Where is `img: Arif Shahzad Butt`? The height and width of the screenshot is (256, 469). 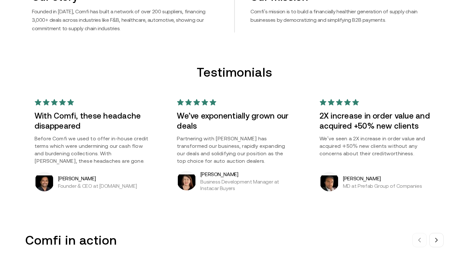
img: Arif Shahzad Butt is located at coordinates (329, 184).